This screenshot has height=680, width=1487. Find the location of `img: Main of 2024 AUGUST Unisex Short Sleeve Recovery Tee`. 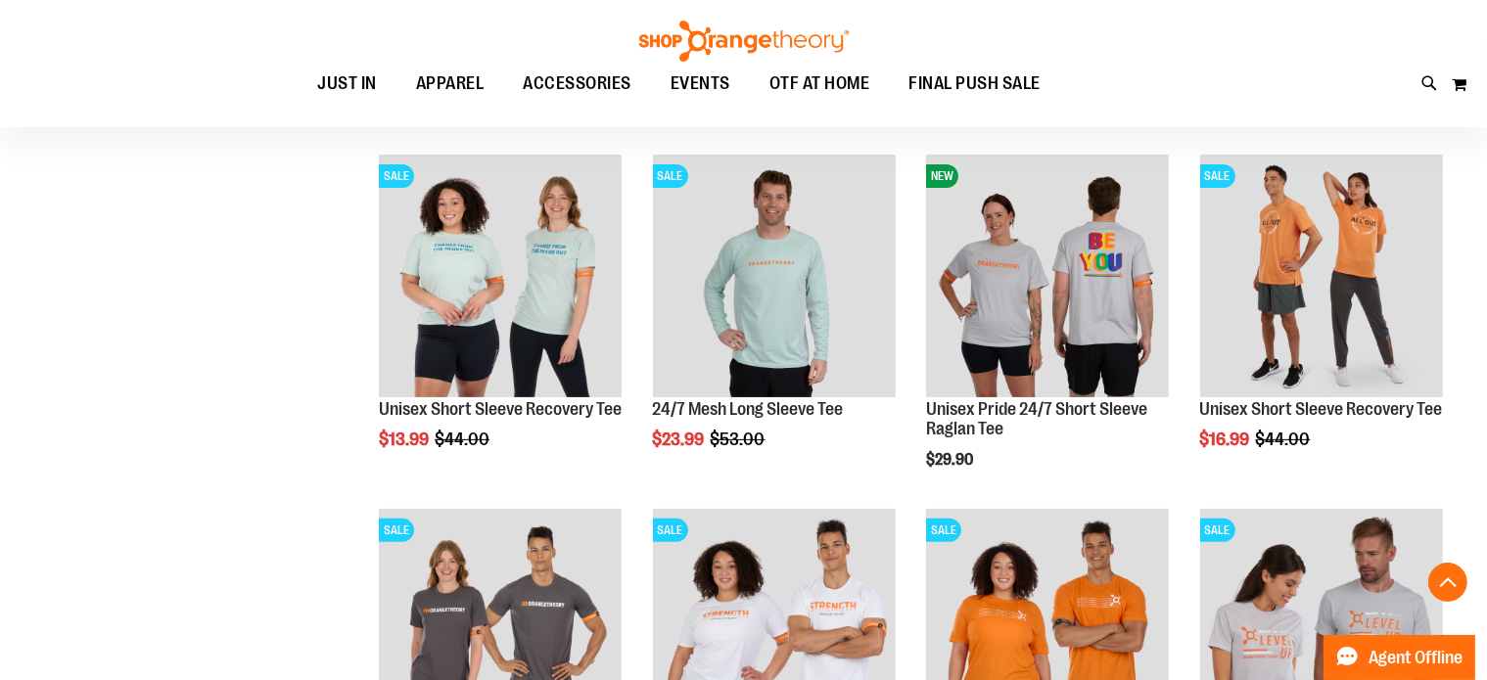

img: Main of 2024 AUGUST Unisex Short Sleeve Recovery Tee is located at coordinates (500, 276).